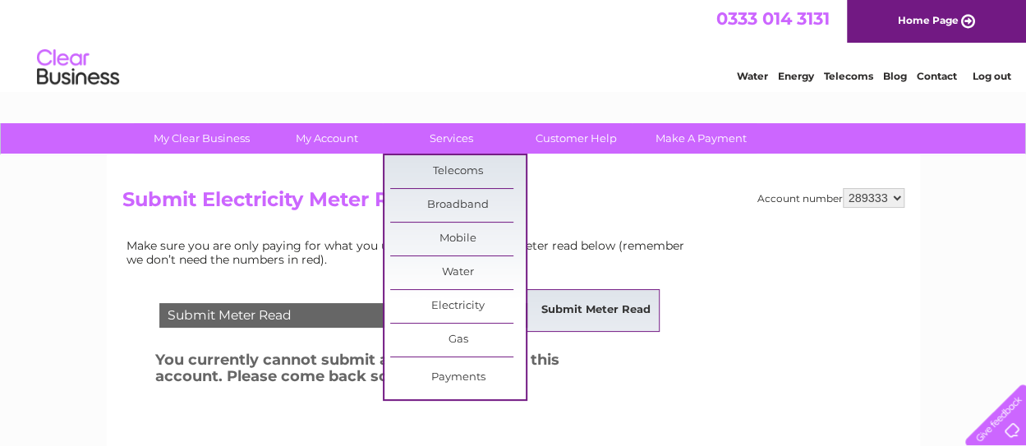 Image resolution: width=1026 pixels, height=446 pixels. Describe the element at coordinates (576, 138) in the screenshot. I see `a: Customer Help` at that location.